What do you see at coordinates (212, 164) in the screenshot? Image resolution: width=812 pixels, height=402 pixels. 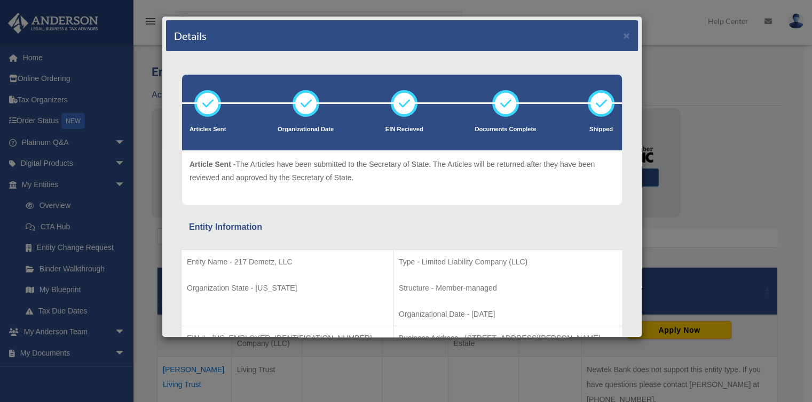 I see `span: Article Sent -` at bounding box center [212, 164].